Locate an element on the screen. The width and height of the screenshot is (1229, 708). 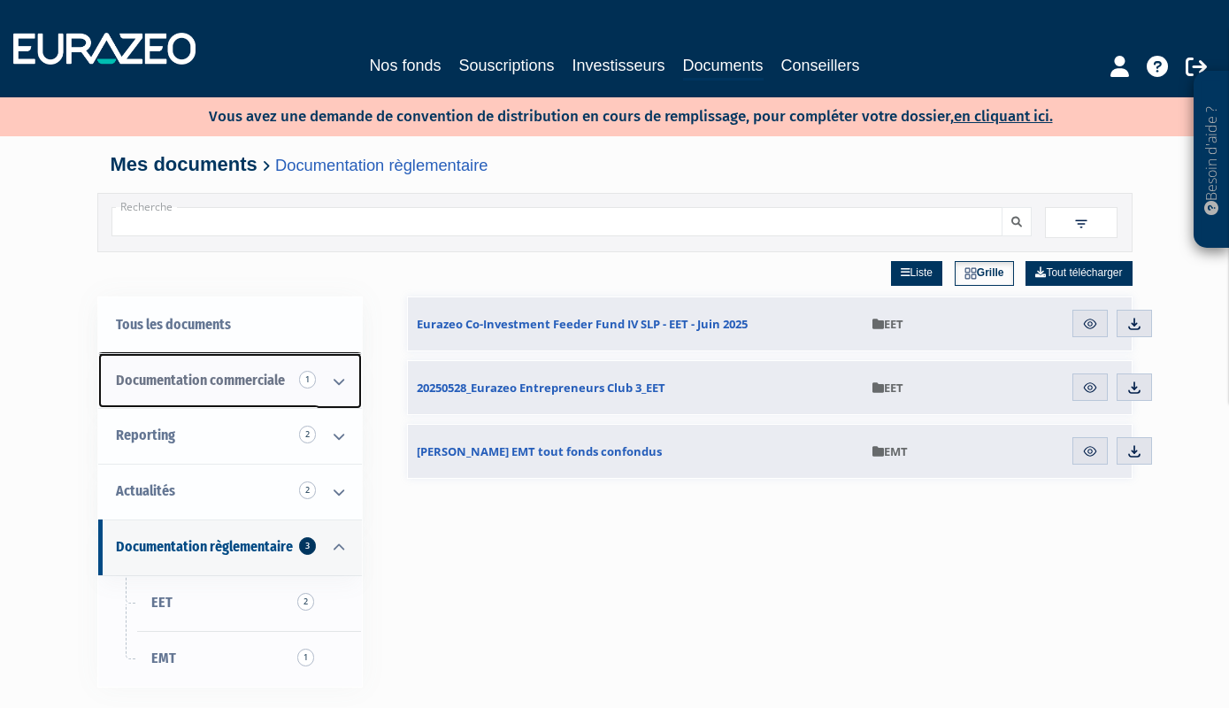
span: Documentation règlementaire is located at coordinates (204, 546).